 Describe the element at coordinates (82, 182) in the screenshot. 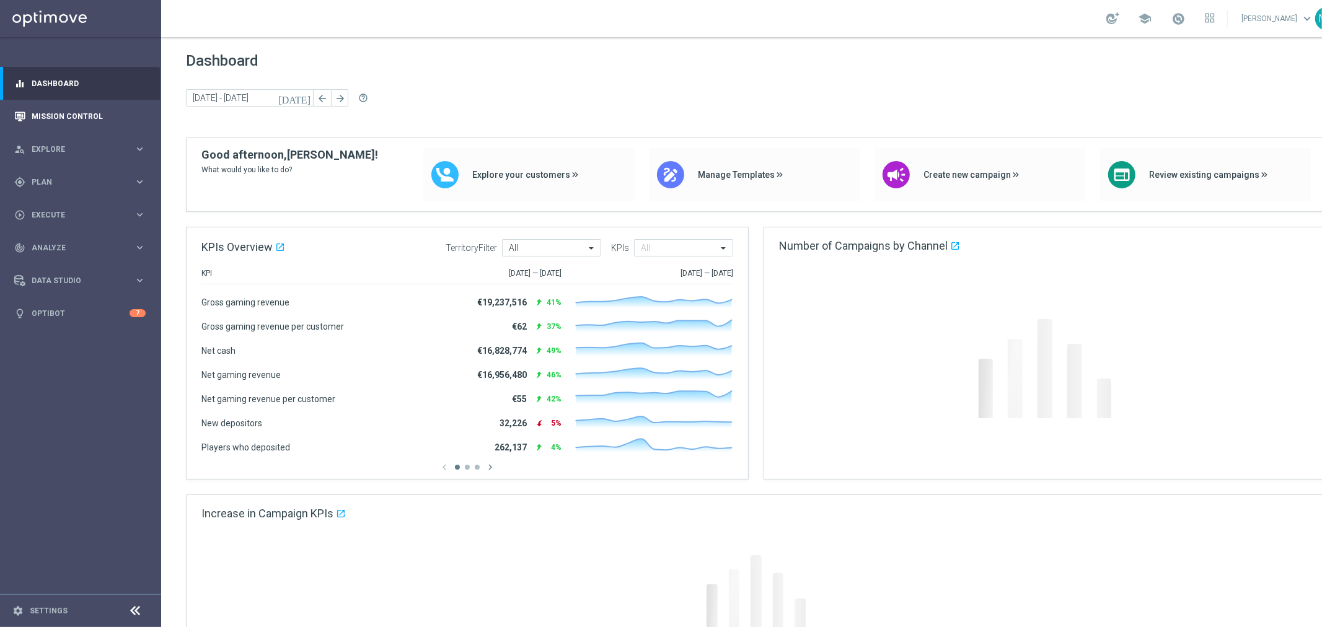

I see `span: Plan` at that location.